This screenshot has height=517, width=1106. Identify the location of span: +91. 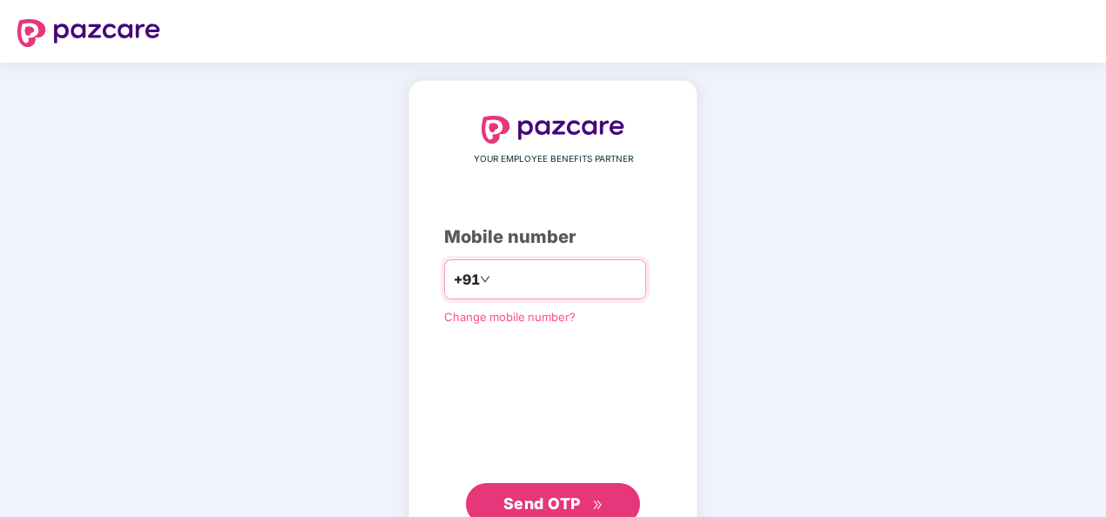
(467, 279).